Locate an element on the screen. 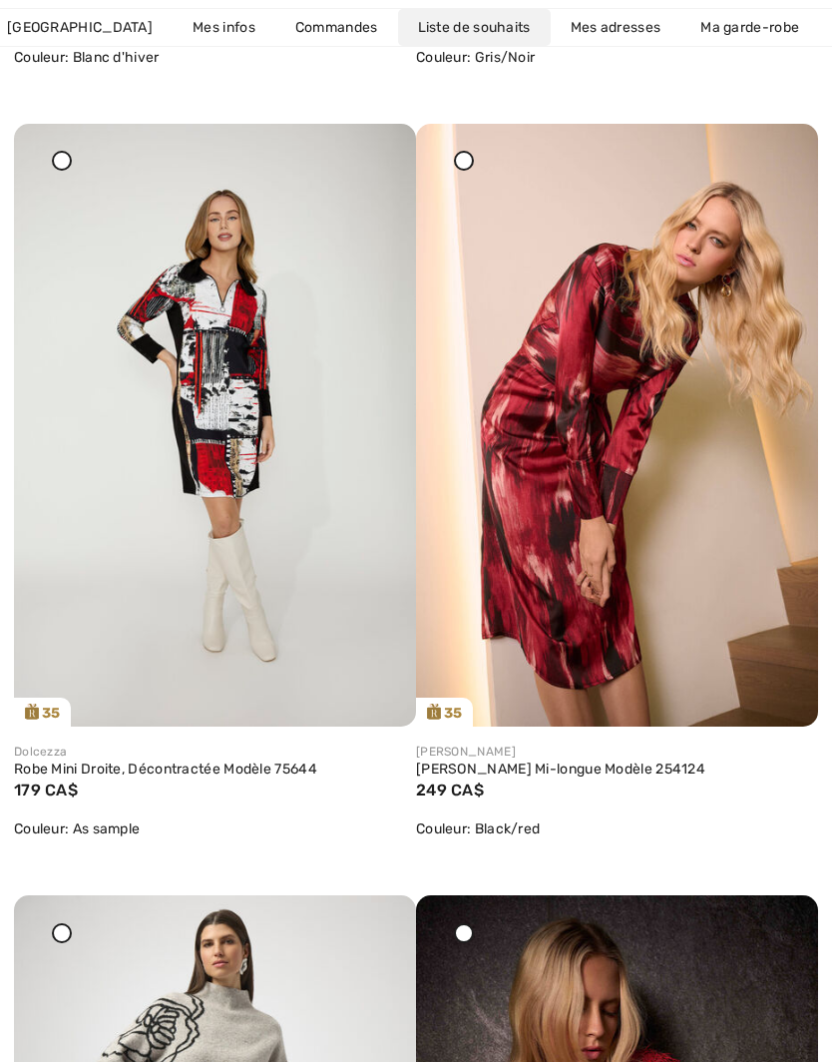 This screenshot has height=1062, width=832. span: 249 CA$ is located at coordinates (450, 790).